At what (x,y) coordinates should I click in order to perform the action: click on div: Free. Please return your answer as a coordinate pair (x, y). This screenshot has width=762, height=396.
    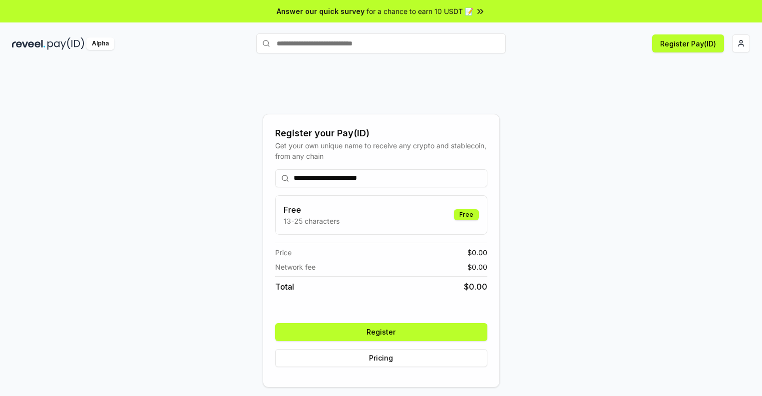
    Looking at the image, I should click on (467, 215).